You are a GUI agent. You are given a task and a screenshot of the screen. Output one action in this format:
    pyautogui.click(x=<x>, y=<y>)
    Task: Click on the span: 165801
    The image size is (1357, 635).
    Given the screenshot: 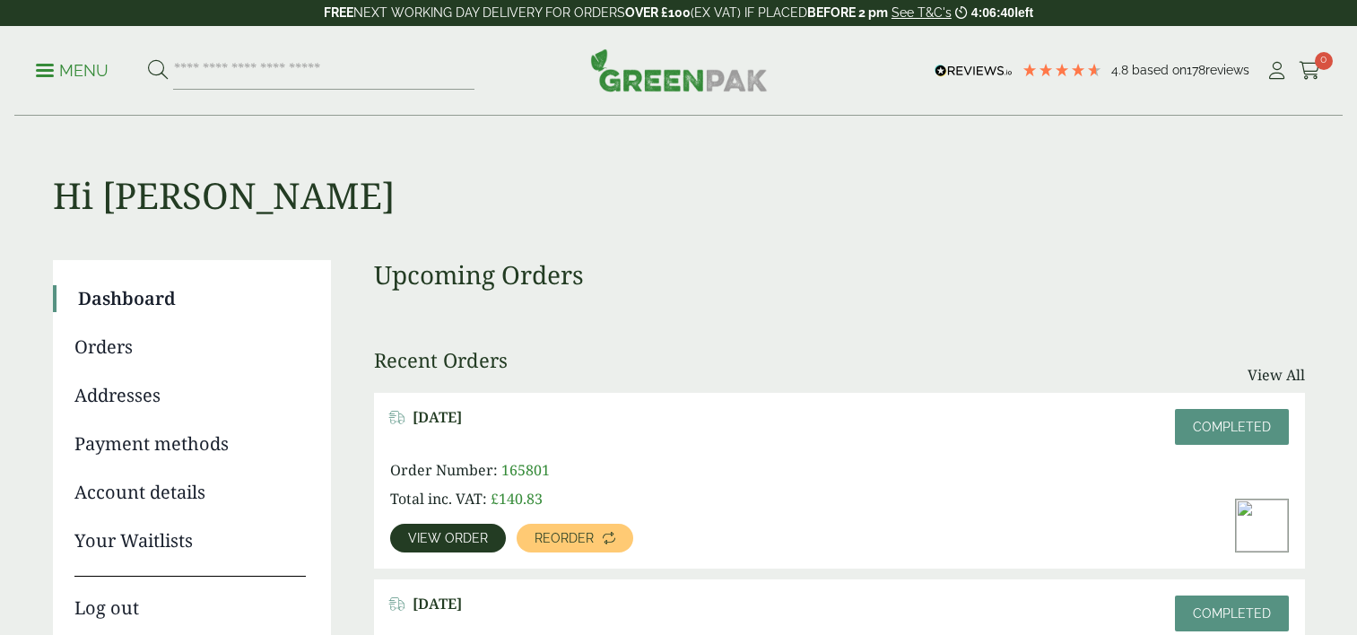 What is the action you would take?
    pyautogui.click(x=526, y=470)
    